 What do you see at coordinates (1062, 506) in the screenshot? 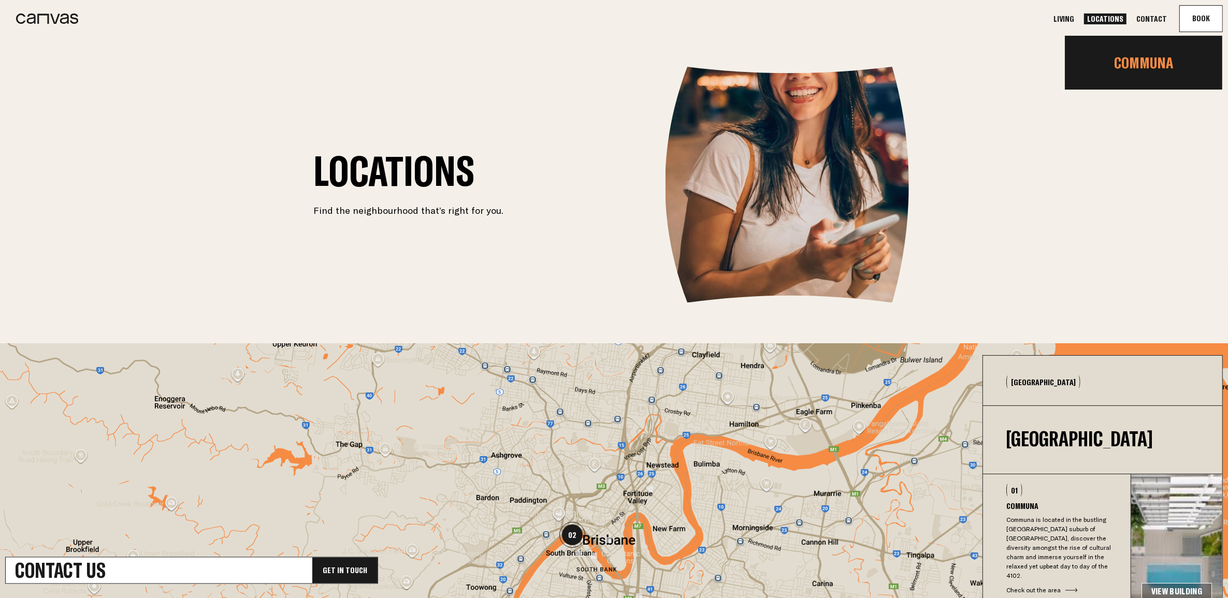
I see `h3: Communa` at bounding box center [1062, 506].